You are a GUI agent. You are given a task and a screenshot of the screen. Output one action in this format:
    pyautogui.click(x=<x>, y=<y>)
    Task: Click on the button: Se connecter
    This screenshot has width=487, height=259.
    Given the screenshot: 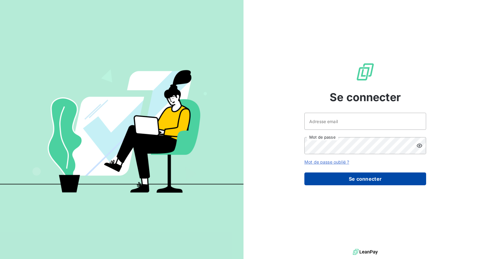 What is the action you would take?
    pyautogui.click(x=365, y=179)
    